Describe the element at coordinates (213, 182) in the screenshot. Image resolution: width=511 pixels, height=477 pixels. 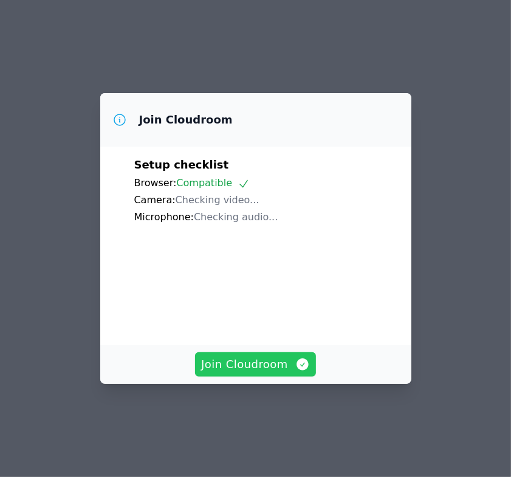
I see `span: Compatible` at that location.